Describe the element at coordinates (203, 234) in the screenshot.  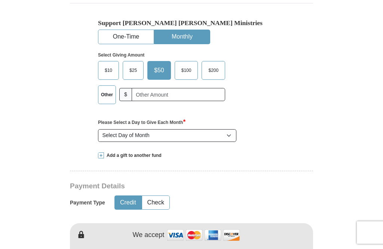
I see `img: credit cards accepted` at that location.